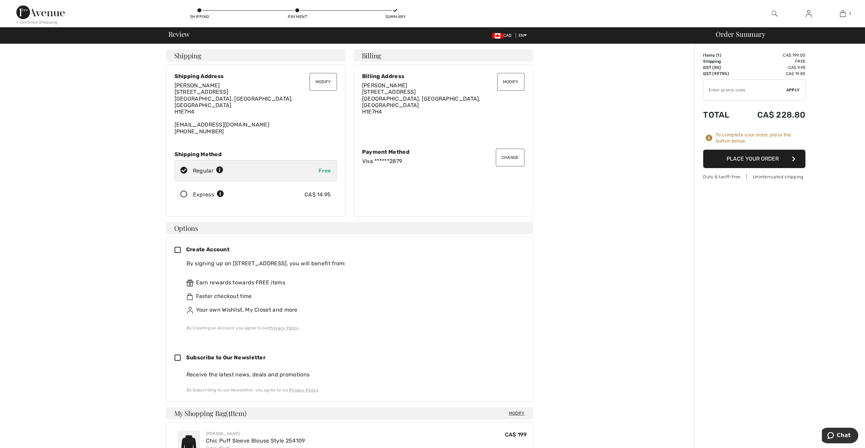  I want to click on td: QST (9.975%), so click(721, 74).